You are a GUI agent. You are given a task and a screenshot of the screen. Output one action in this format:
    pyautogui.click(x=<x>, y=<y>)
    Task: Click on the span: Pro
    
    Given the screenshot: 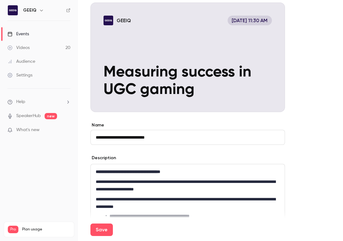 What is the action you would take?
    pyautogui.click(x=13, y=229)
    